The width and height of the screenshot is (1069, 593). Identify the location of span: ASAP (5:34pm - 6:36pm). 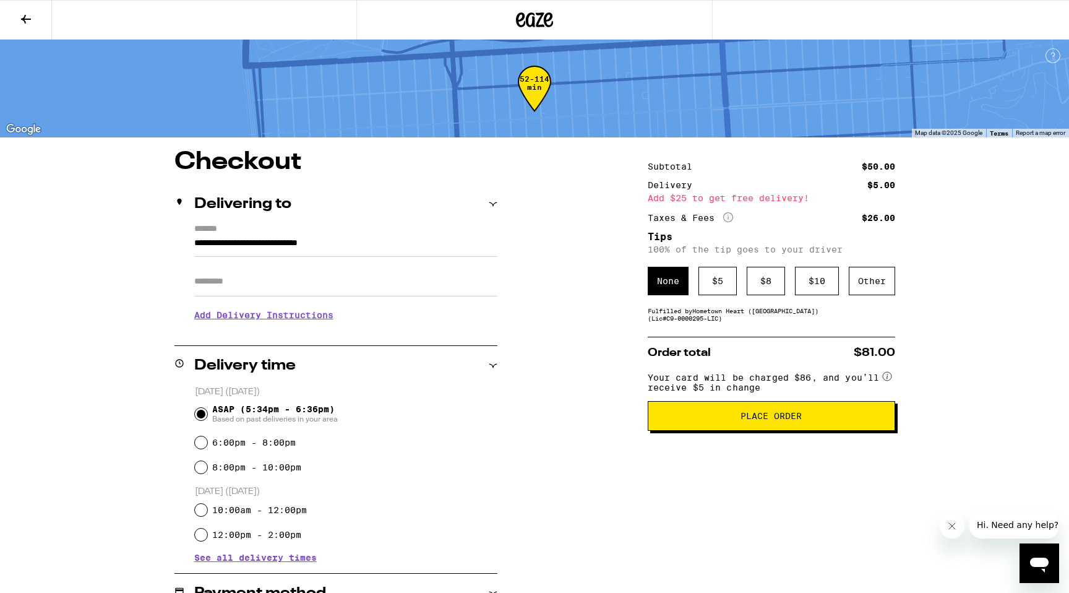
(275, 414).